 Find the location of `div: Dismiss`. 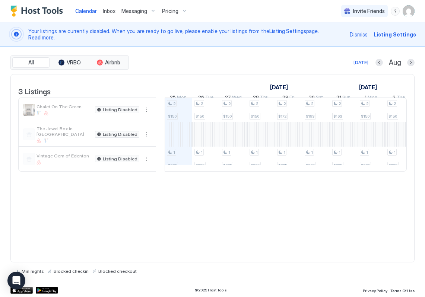

div: Dismiss is located at coordinates (359, 34).